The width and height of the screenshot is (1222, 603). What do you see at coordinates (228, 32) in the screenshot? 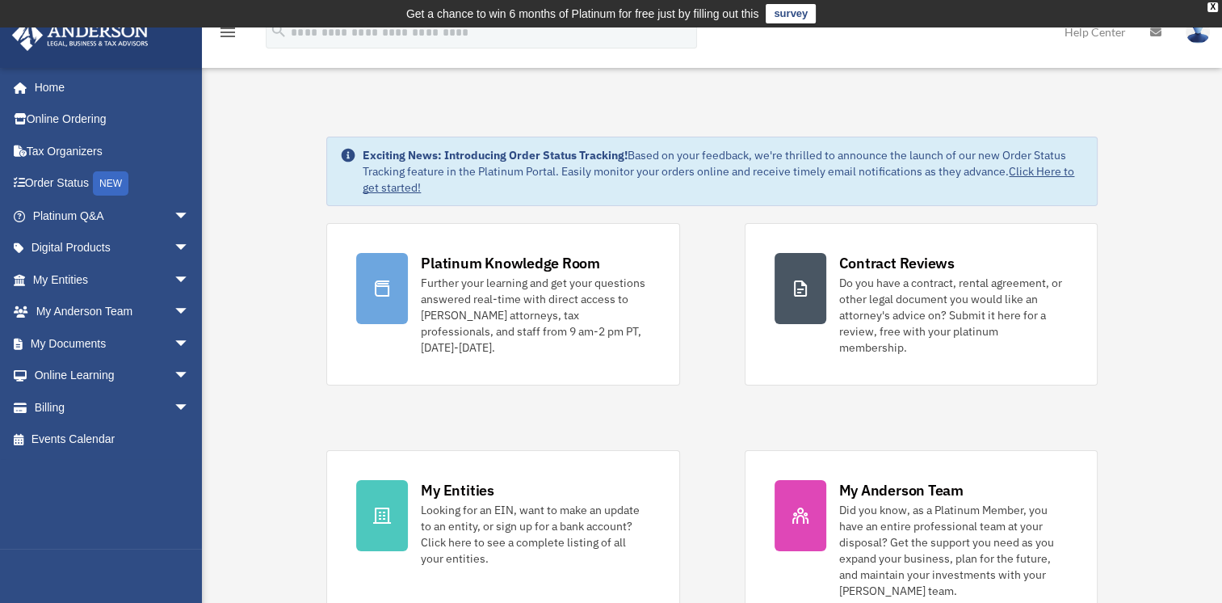
I see `i: menu` at bounding box center [228, 32].